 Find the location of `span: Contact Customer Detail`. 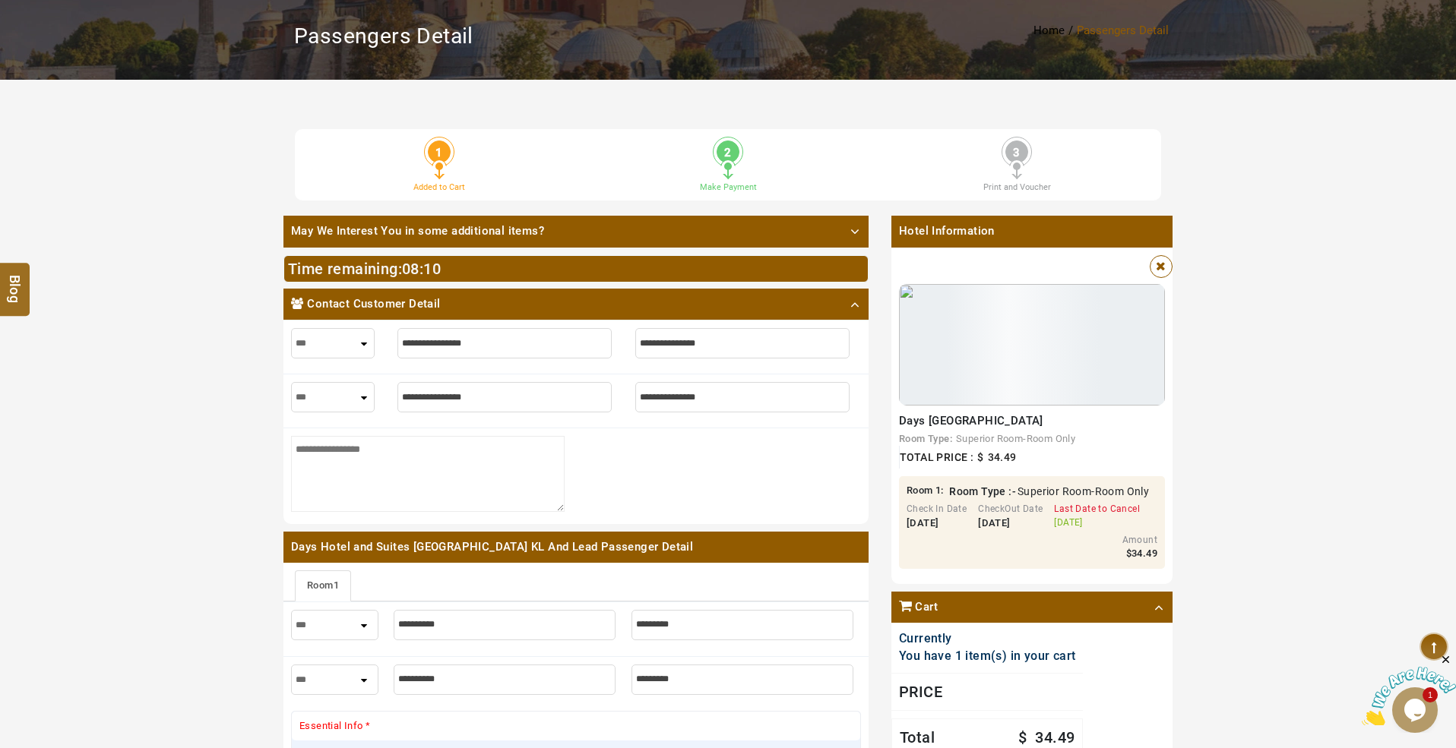

span: Contact Customer Detail is located at coordinates (373, 304).